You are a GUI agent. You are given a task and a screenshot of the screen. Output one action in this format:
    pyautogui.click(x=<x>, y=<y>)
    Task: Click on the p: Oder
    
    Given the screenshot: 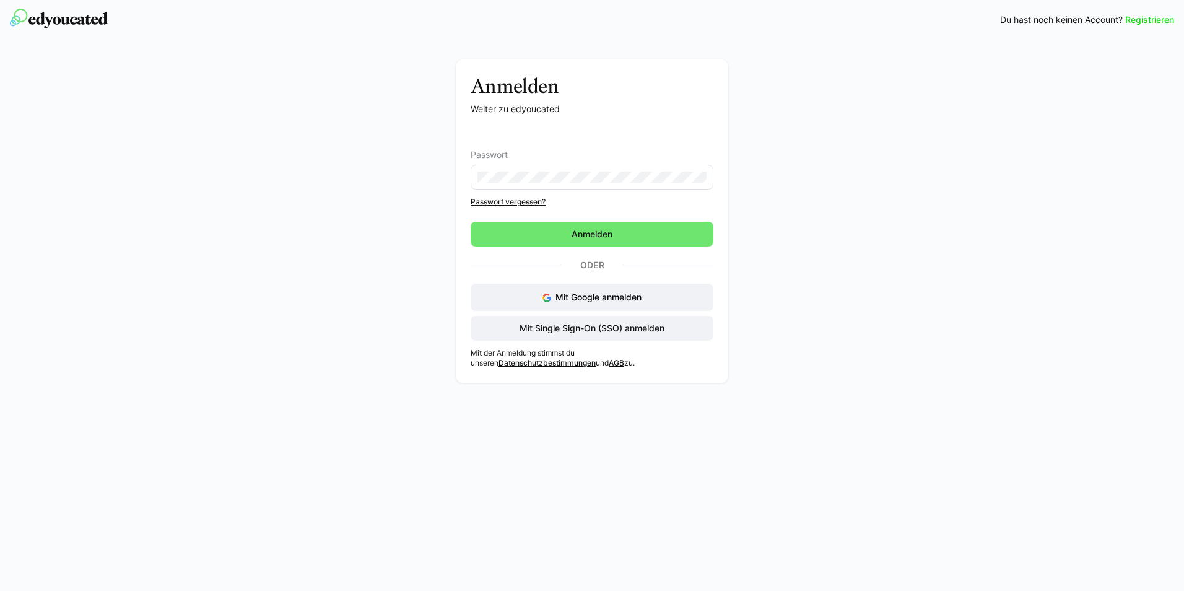 What is the action you would take?
    pyautogui.click(x=592, y=265)
    